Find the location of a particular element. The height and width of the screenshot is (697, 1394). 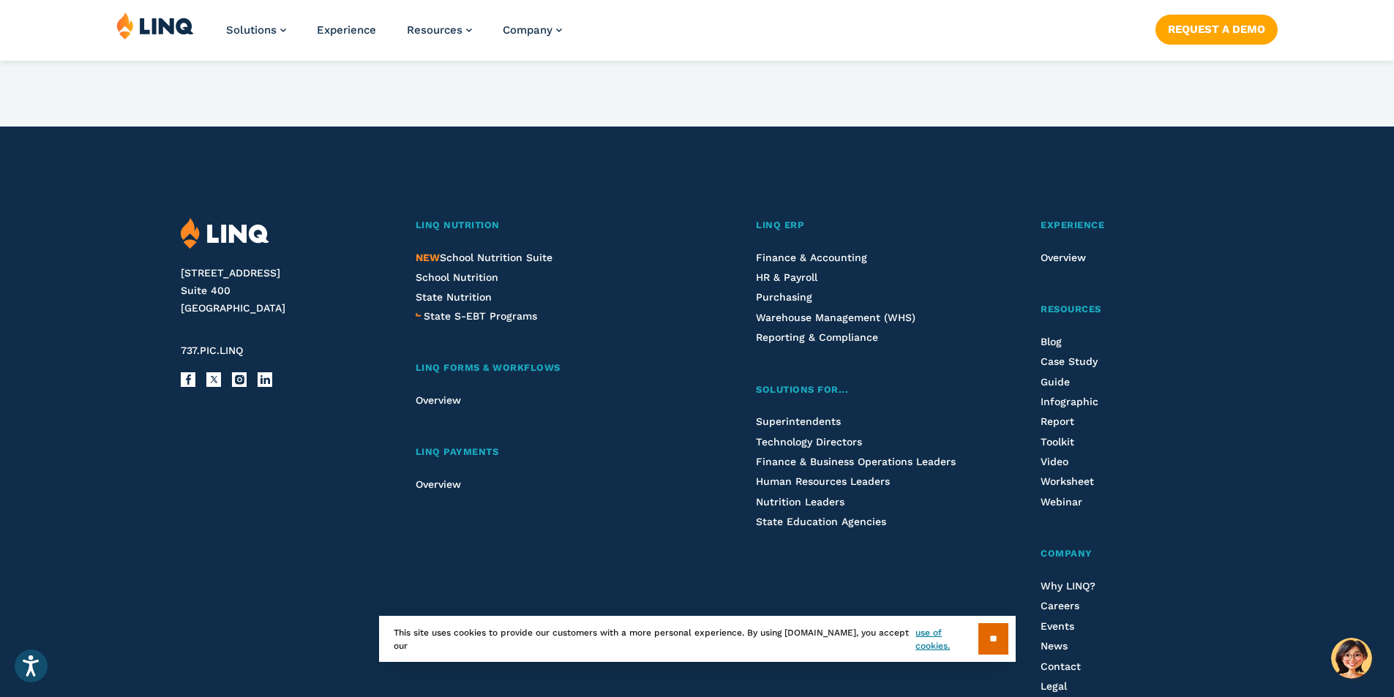

a: Purchasing is located at coordinates (784, 297).